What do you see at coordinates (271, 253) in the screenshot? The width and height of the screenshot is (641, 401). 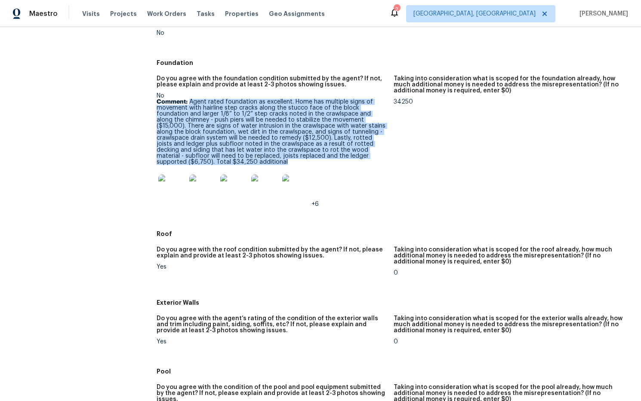 I see `h5: Do you agree with the roof condition submitted by the agent? If not, please explain and provide a...` at bounding box center [271, 253].